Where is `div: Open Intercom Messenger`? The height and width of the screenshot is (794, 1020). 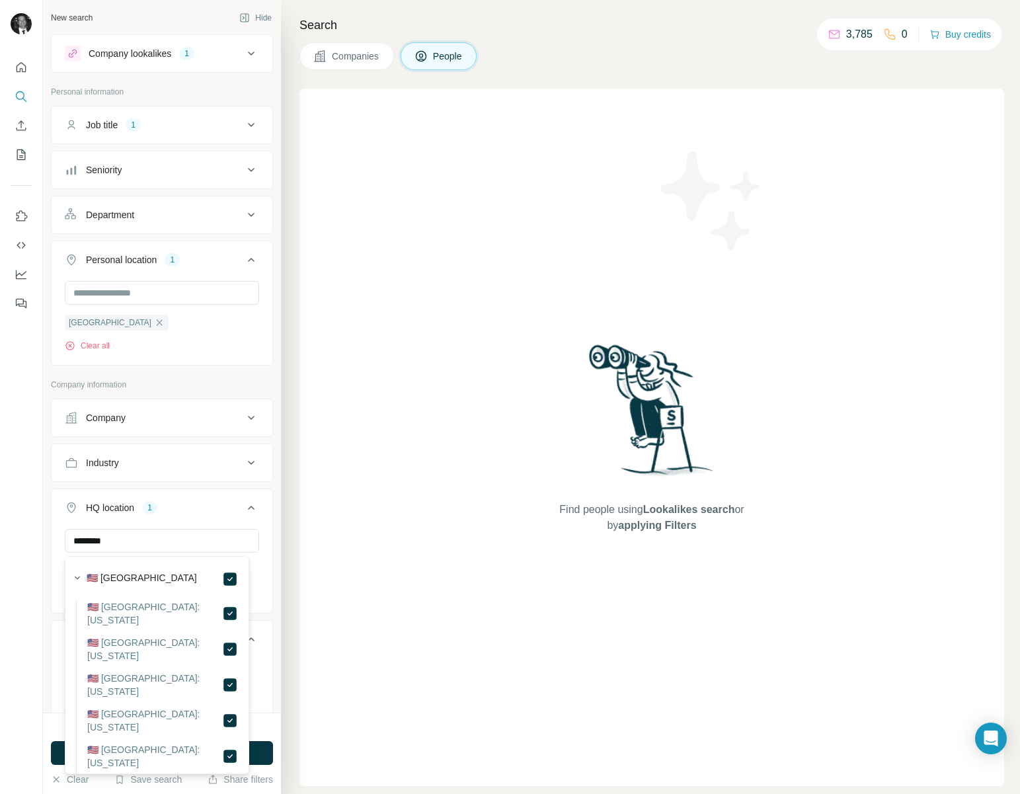
div: Open Intercom Messenger is located at coordinates (991, 739).